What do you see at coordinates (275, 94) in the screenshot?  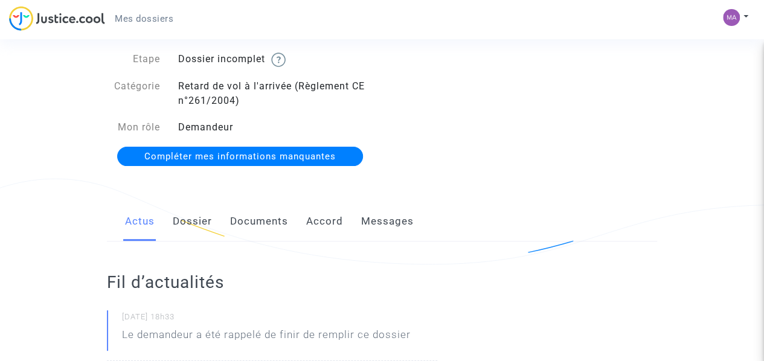 I see `div: Retard de vol à l'arrivée (Règlement CE n°261/2004)` at bounding box center [275, 94].